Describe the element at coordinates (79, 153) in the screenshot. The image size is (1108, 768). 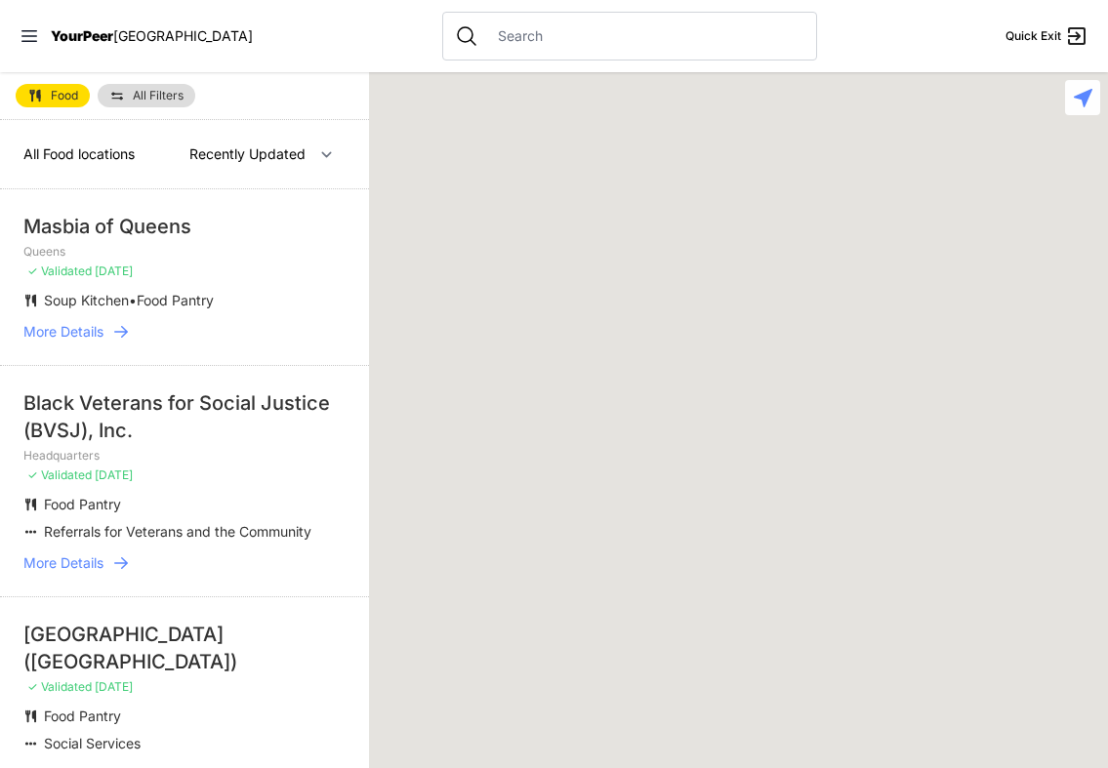
I see `span: All Food locations` at that location.